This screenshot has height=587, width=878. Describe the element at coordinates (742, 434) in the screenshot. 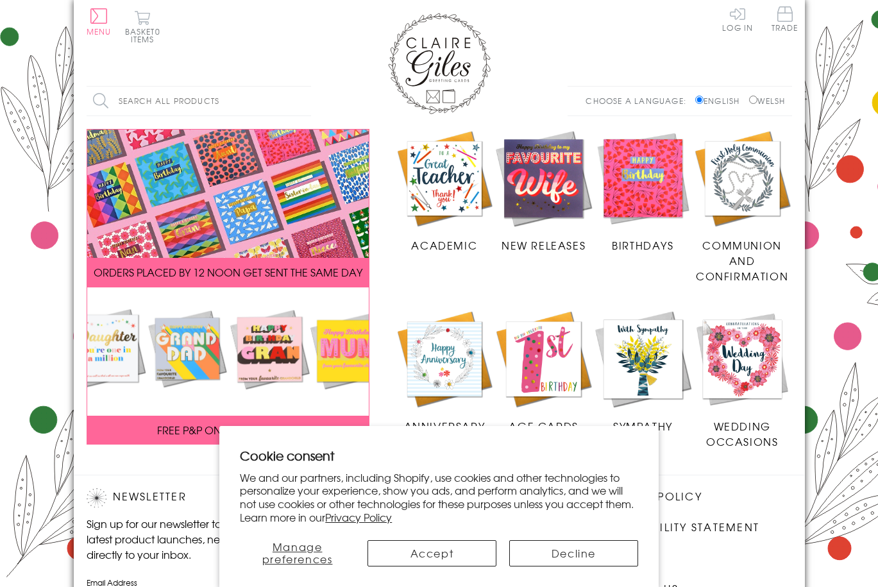

I see `span: Wedding Occasions` at that location.